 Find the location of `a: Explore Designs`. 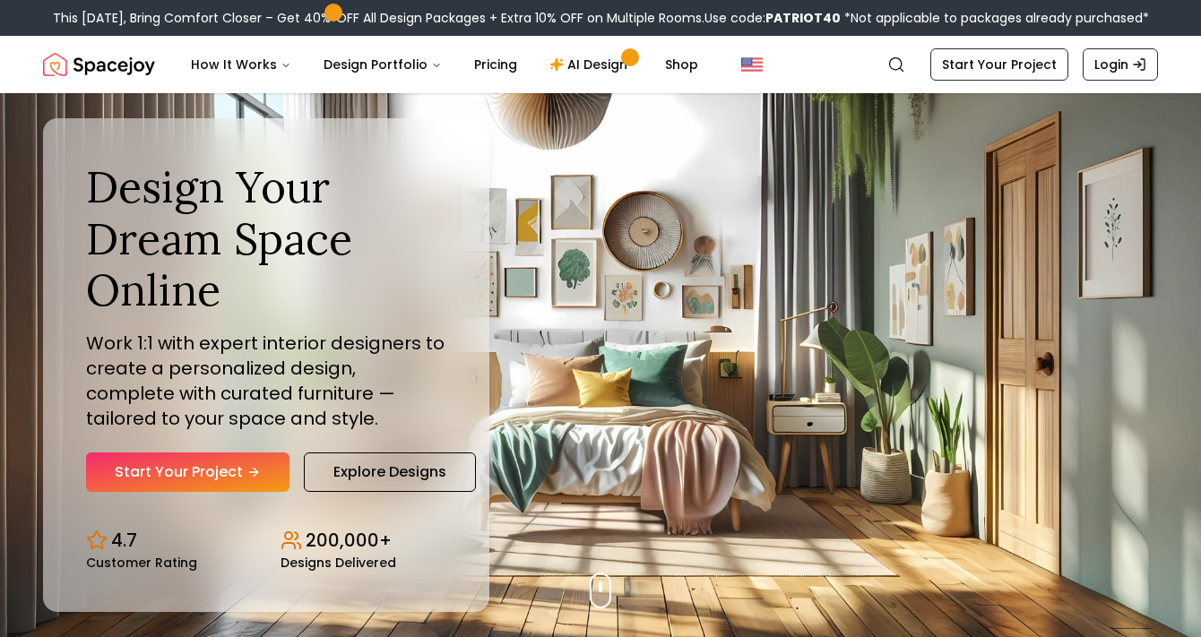

a: Explore Designs is located at coordinates (390, 472).